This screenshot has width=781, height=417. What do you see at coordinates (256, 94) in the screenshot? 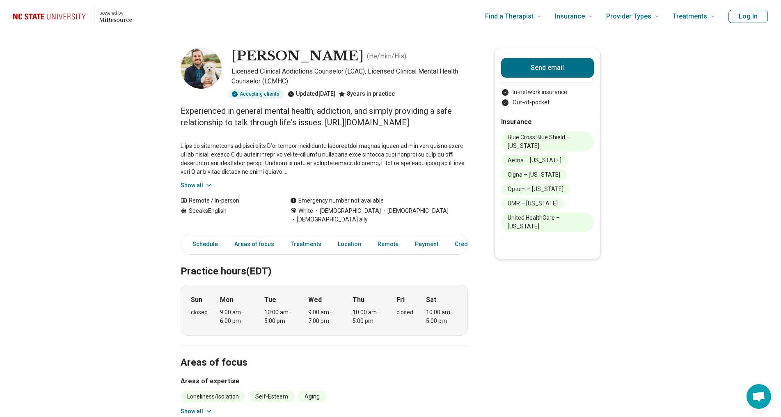
I see `div: Accepting clients` at bounding box center [256, 94].